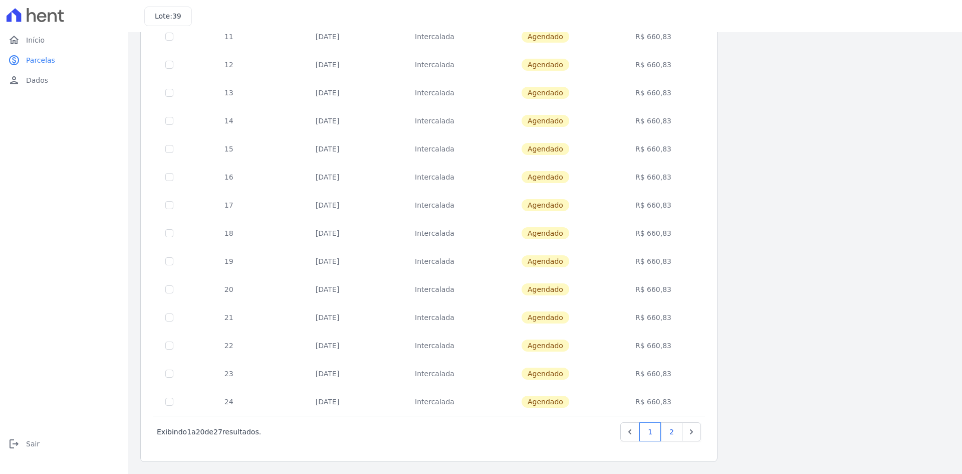 This screenshot has width=962, height=474. I want to click on td: 19, so click(229, 261).